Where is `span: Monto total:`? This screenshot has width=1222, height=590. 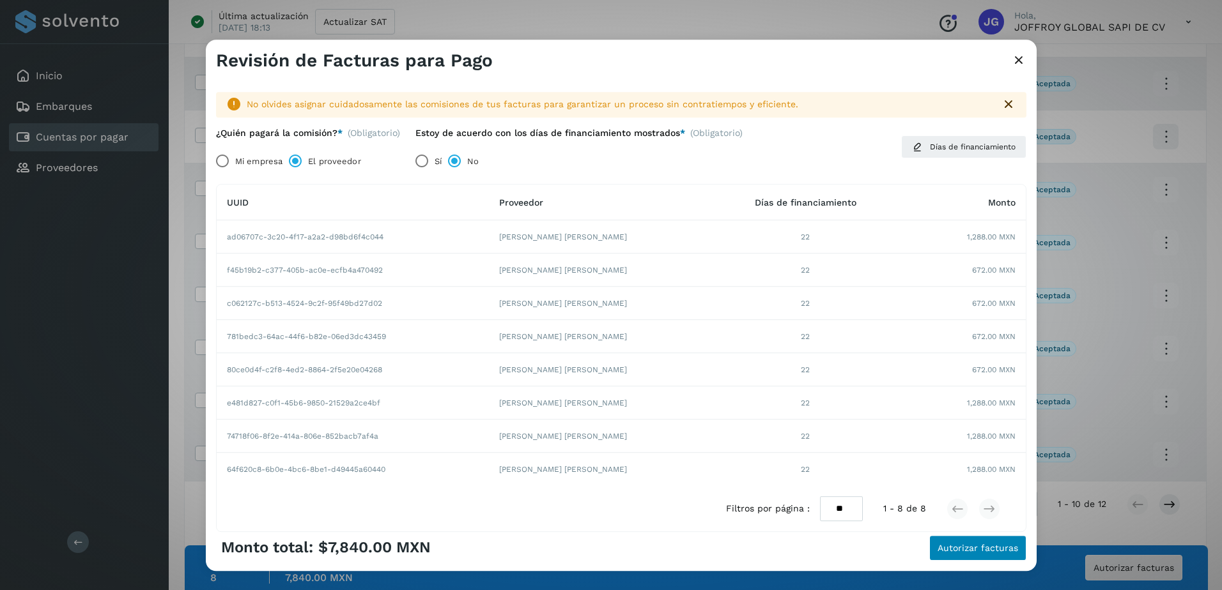
span: Monto total: is located at coordinates (267, 548).